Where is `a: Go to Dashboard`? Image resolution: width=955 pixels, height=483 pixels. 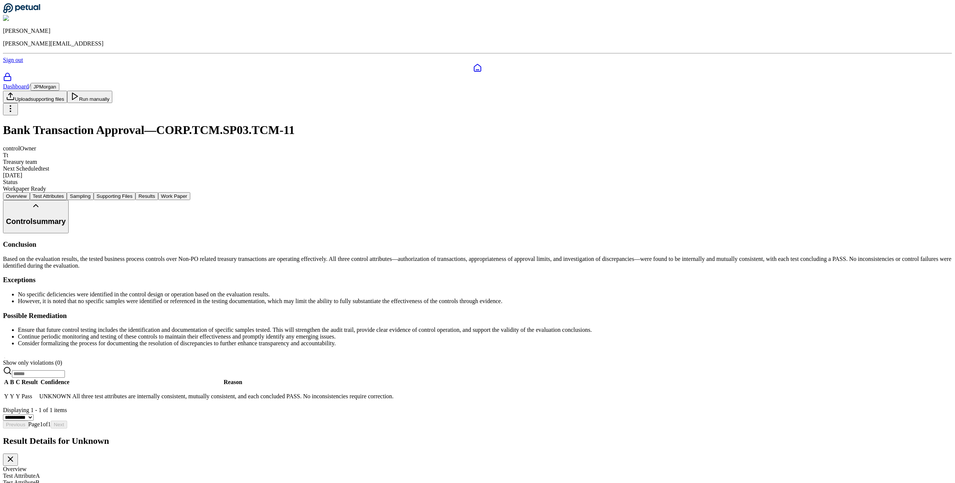
a: Go to Dashboard is located at coordinates (22, 11).